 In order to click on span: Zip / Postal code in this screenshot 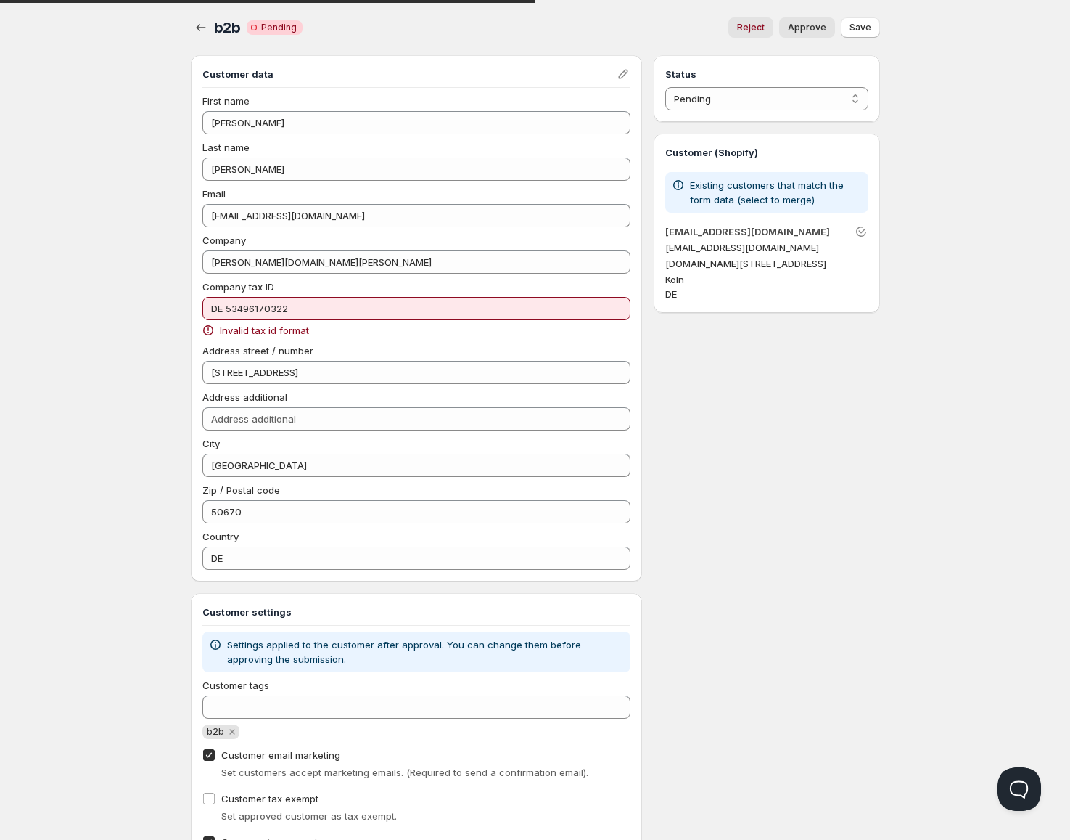, I will do `click(241, 490)`.